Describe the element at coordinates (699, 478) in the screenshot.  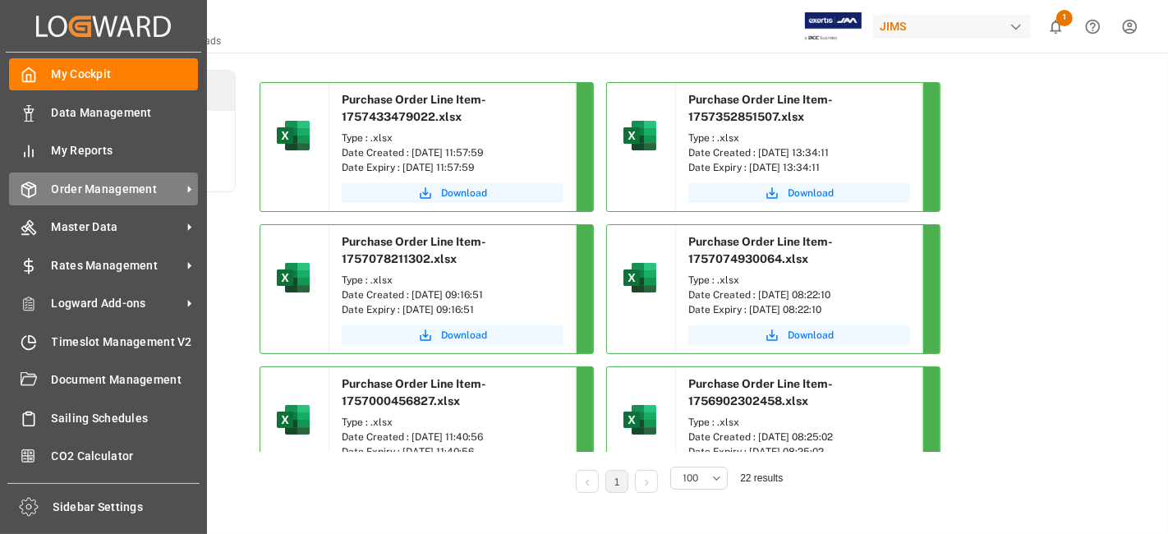
I see `button: open menu` at that location.